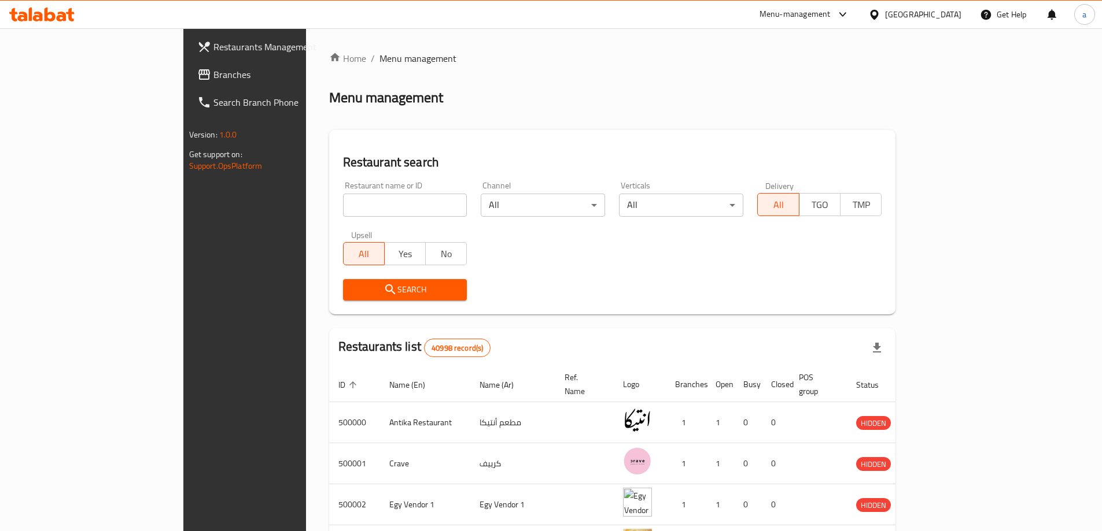 This screenshot has height=531, width=1102. Describe the element at coordinates (795, 14) in the screenshot. I see `div: Menu-management` at that location.